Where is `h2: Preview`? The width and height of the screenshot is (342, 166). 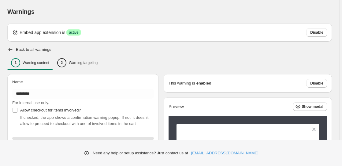
h2: Preview is located at coordinates (176, 107).